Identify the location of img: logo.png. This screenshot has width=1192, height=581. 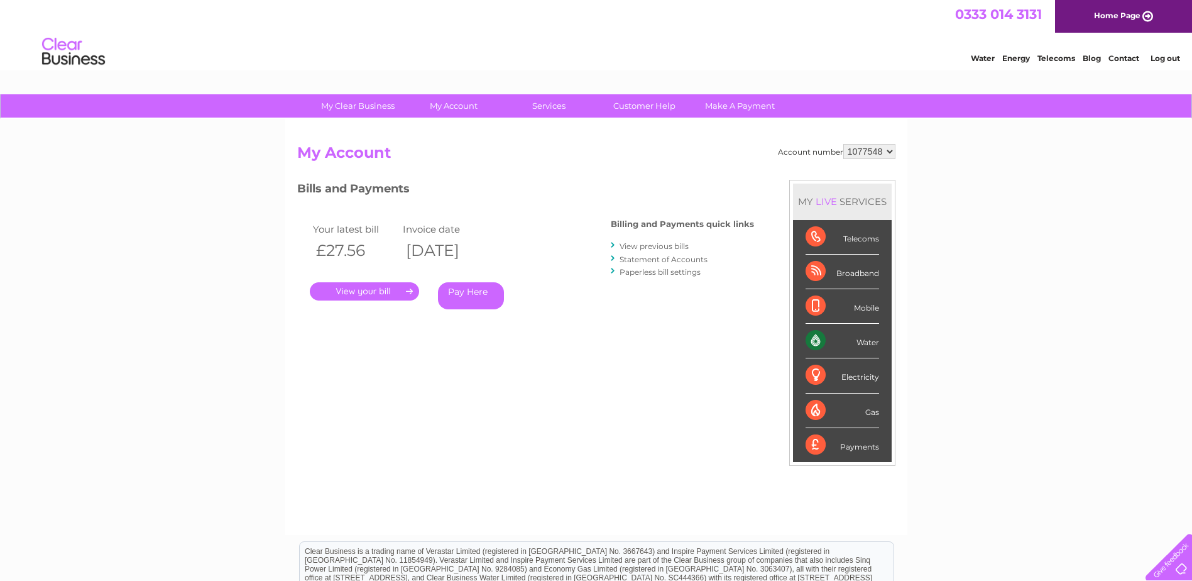
(74, 52).